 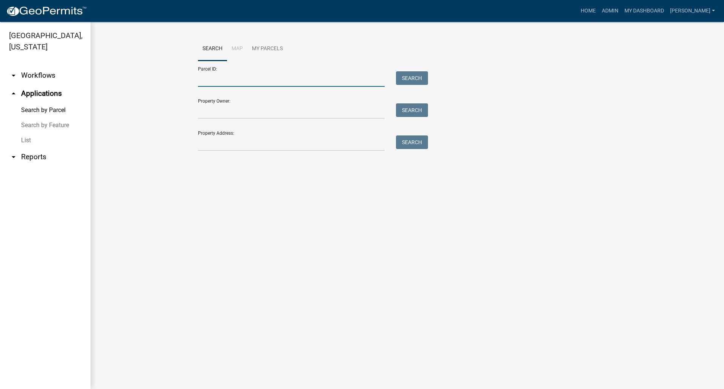 What do you see at coordinates (14, 94) in the screenshot?
I see `i: arrow_drop_up` at bounding box center [14, 94].